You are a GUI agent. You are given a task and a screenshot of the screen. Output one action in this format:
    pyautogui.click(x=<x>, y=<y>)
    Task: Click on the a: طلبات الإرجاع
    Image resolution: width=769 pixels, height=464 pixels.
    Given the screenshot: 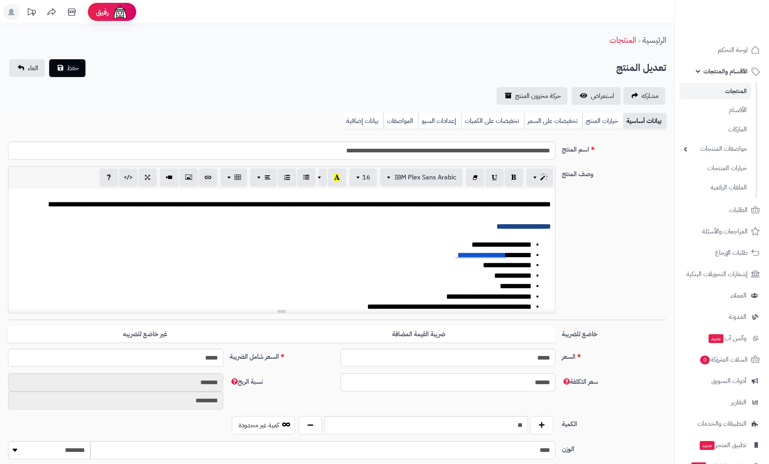 What is the action you would take?
    pyautogui.click(x=721, y=253)
    